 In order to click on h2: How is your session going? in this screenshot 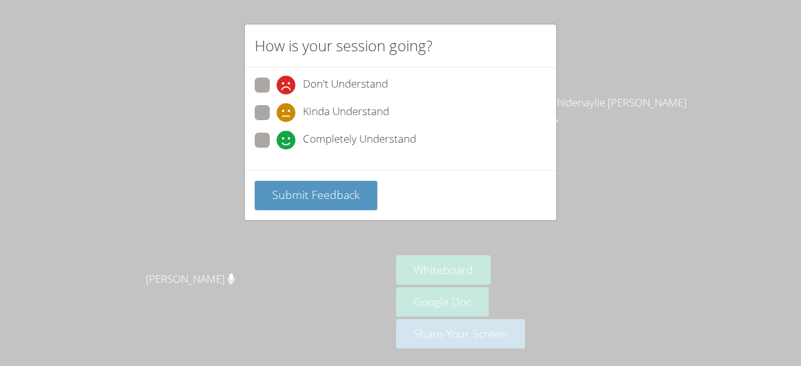, I will do `click(344, 46)`.